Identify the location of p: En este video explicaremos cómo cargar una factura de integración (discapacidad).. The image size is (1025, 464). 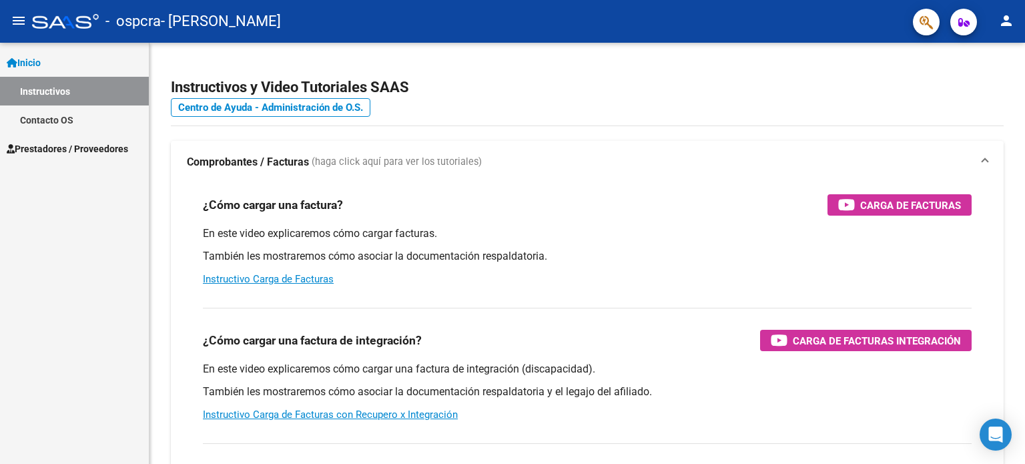
(587, 369).